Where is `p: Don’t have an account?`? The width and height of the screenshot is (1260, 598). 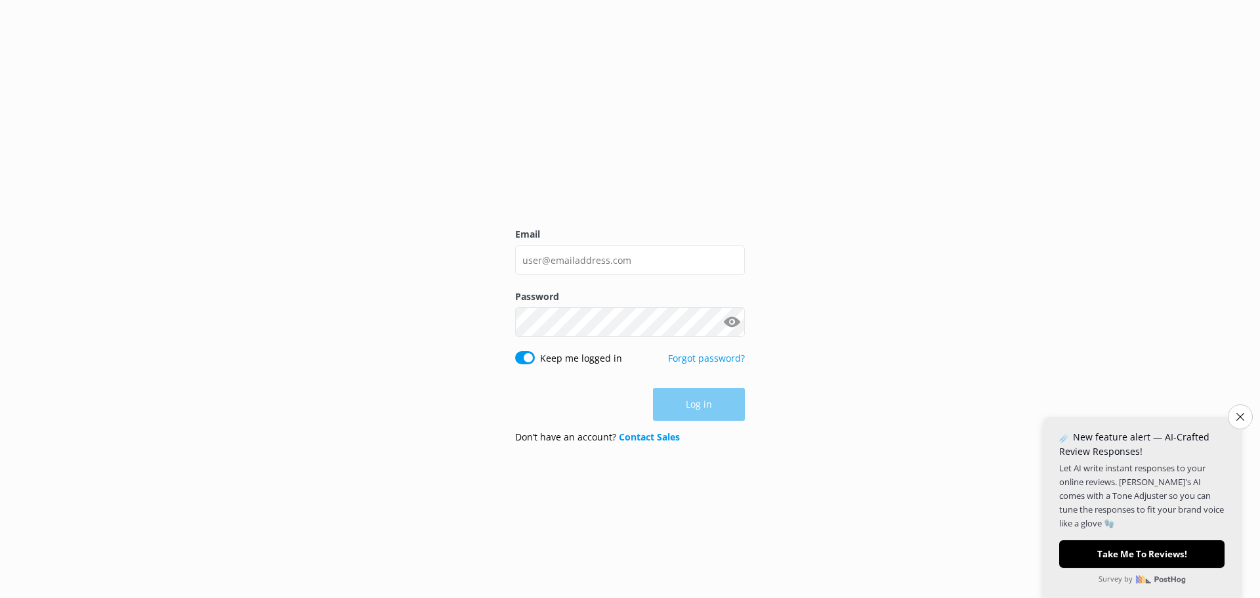 p: Don’t have an account? is located at coordinates (597, 437).